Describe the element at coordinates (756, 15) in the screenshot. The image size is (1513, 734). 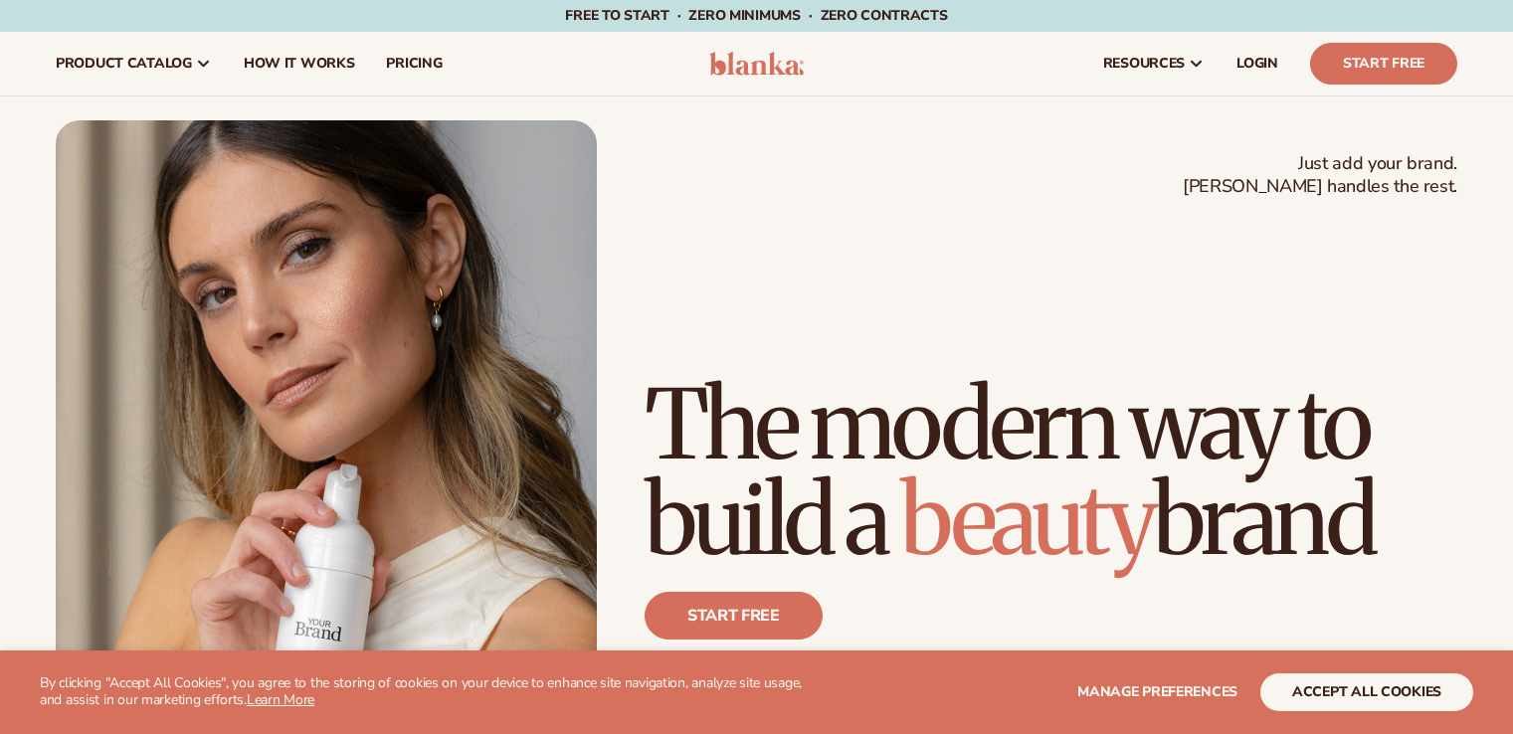
I see `span: Free to start · ZERO minimums · ZERO contracts` at that location.